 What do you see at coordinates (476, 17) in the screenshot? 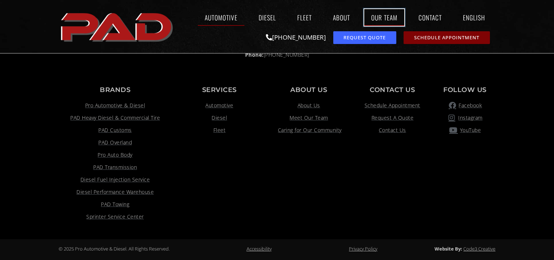
I see `a: English` at bounding box center [476, 17].